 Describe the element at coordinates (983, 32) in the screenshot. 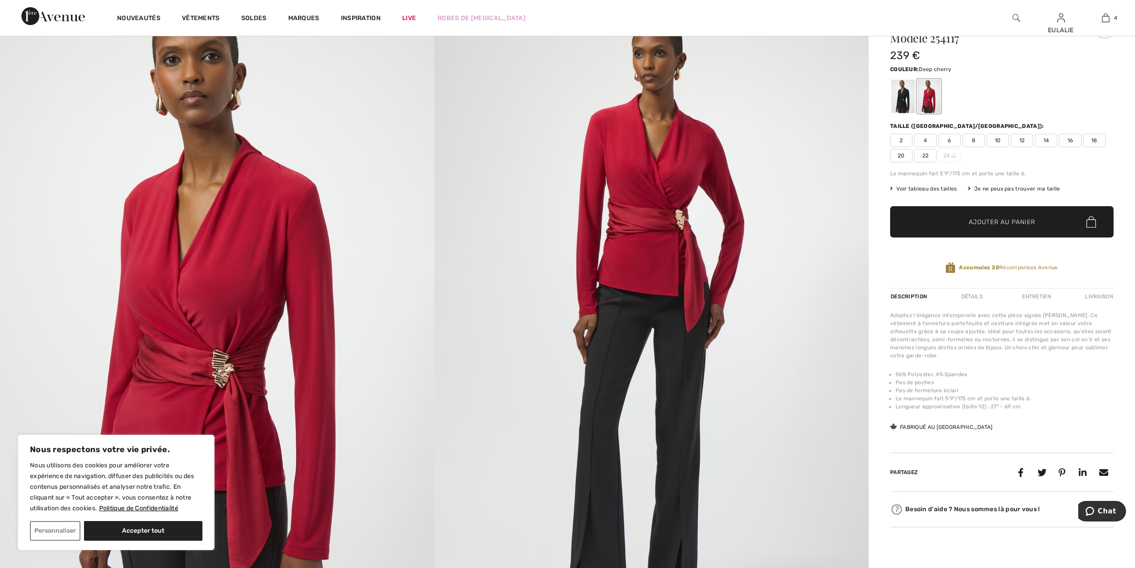

I see `h1: Haut Élégante cache-cœur Modèle 254117` at that location.